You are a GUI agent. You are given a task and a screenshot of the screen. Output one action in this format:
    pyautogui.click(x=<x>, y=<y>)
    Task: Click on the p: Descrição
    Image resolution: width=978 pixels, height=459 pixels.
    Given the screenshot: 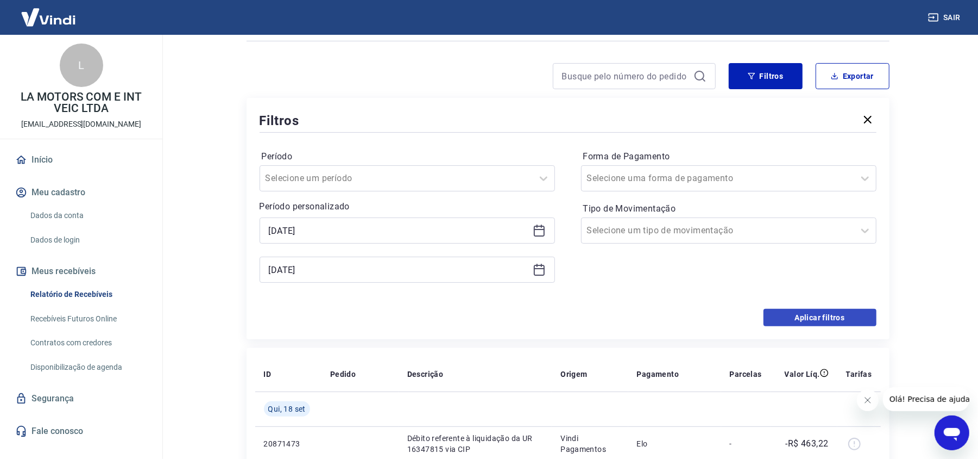 What is the action you would take?
    pyautogui.click(x=425, y=374)
    